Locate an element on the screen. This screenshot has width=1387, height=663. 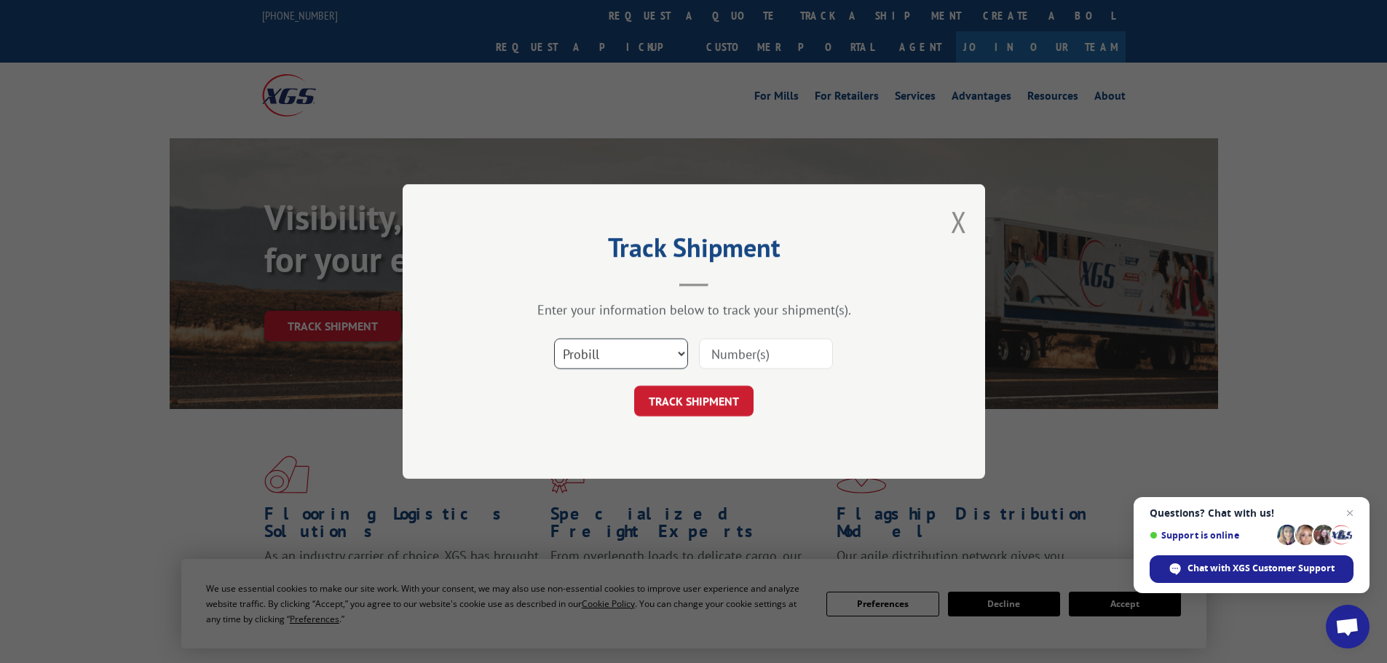
span: Close chat is located at coordinates (1350, 513).